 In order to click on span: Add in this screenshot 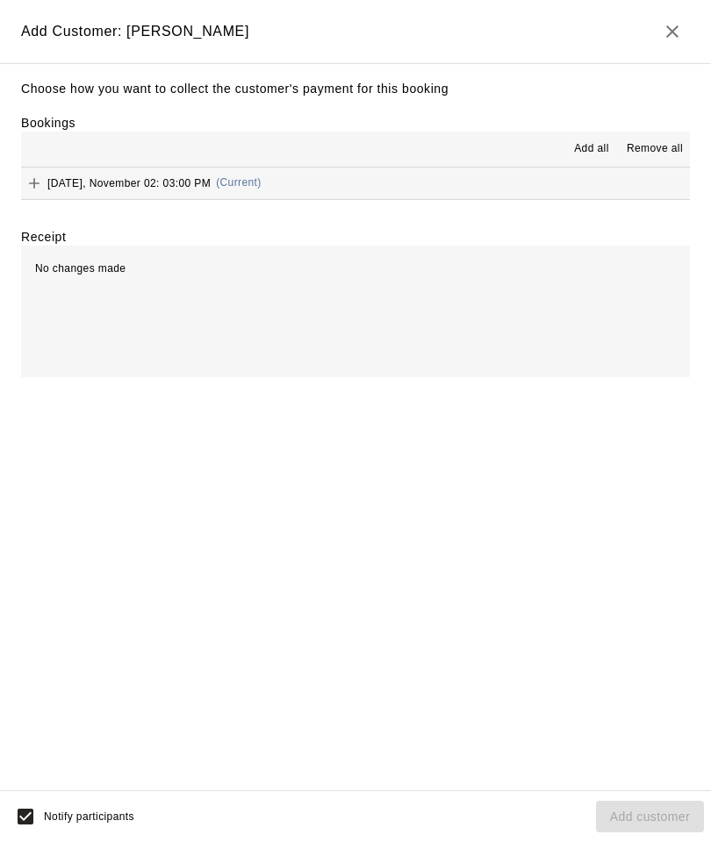, I will do `click(34, 182)`.